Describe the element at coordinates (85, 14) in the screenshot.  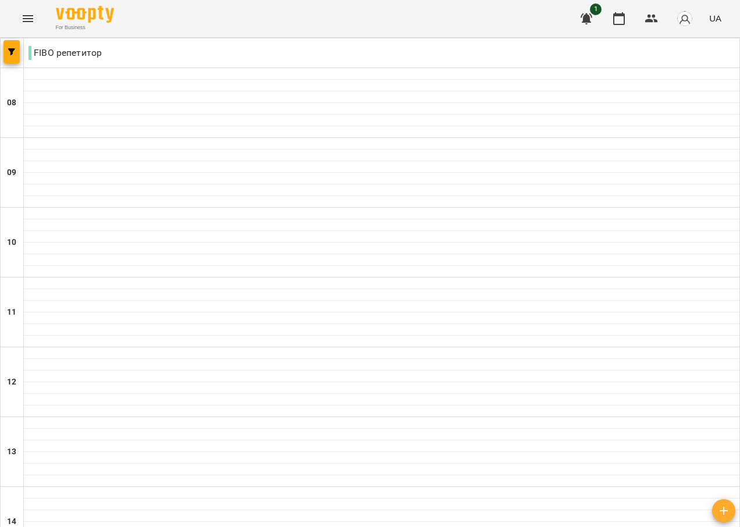
I see `img: Voopty Logo` at that location.